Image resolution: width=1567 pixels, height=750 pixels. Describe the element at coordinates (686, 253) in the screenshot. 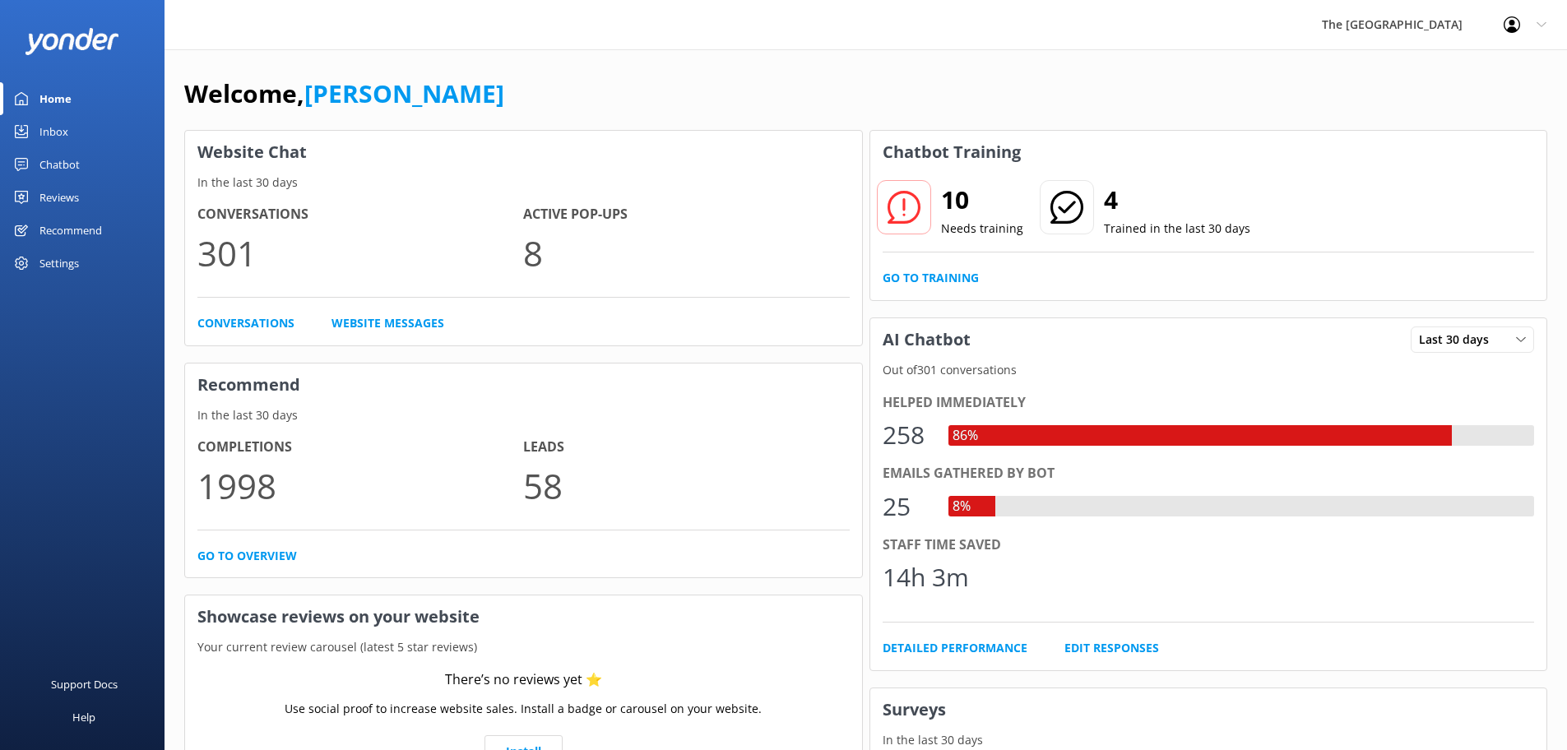

I see `p: 8` at that location.